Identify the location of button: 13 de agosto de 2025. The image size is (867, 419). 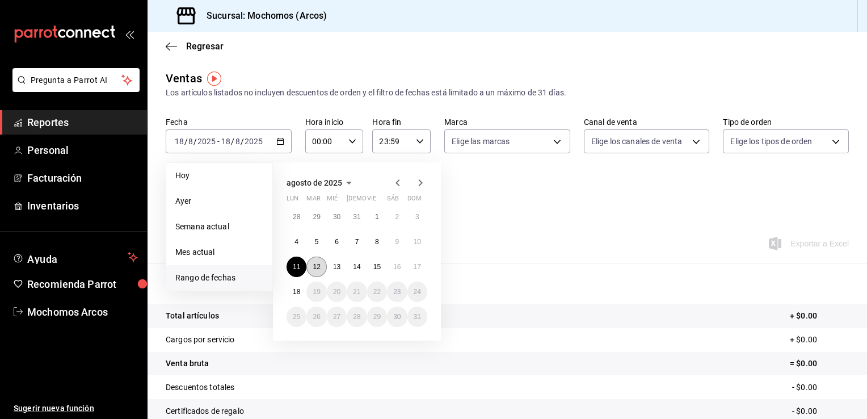
(336, 267).